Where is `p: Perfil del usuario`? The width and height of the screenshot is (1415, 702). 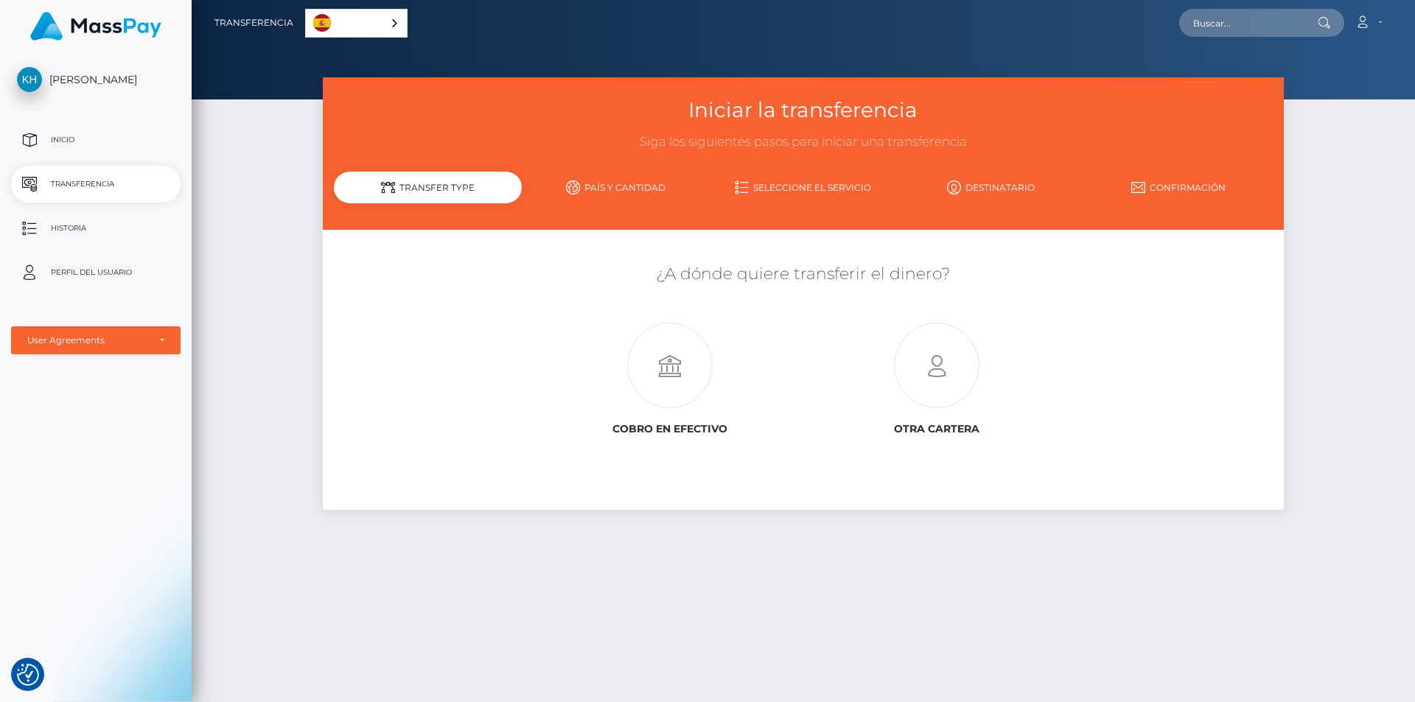 p: Perfil del usuario is located at coordinates (96, 273).